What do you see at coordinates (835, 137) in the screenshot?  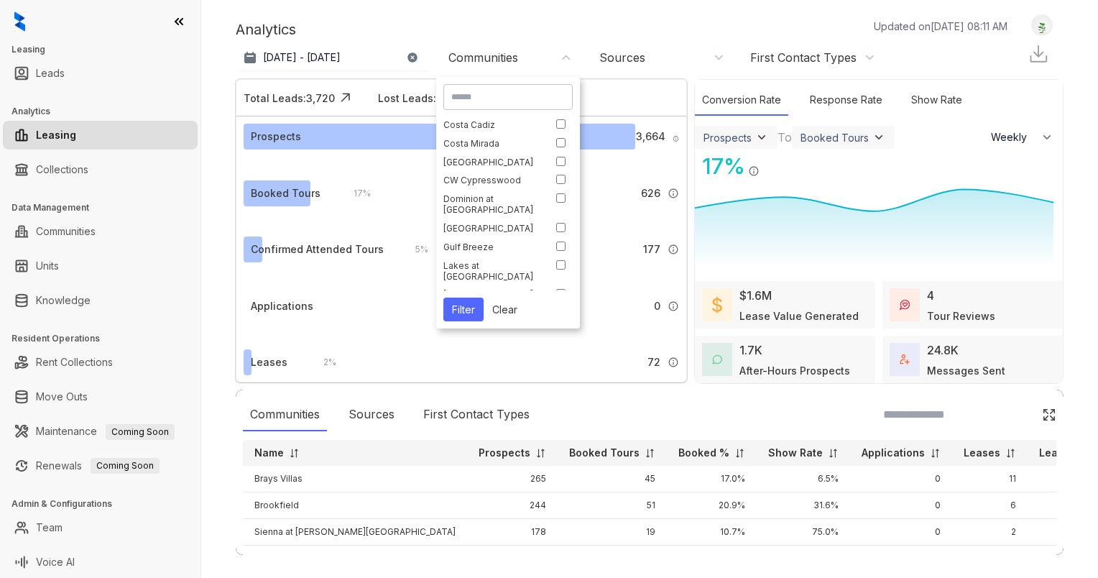 I see `div: Booked Tours` at bounding box center [835, 137].